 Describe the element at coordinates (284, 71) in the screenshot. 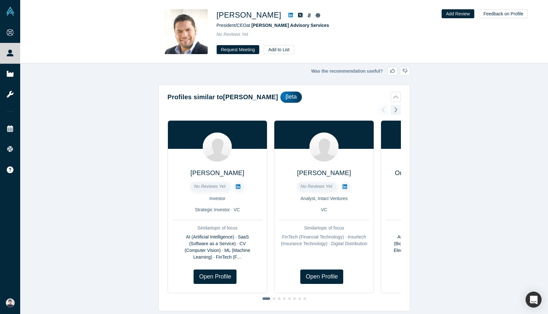

I see `div: Was the recommendation useful?` at that location.